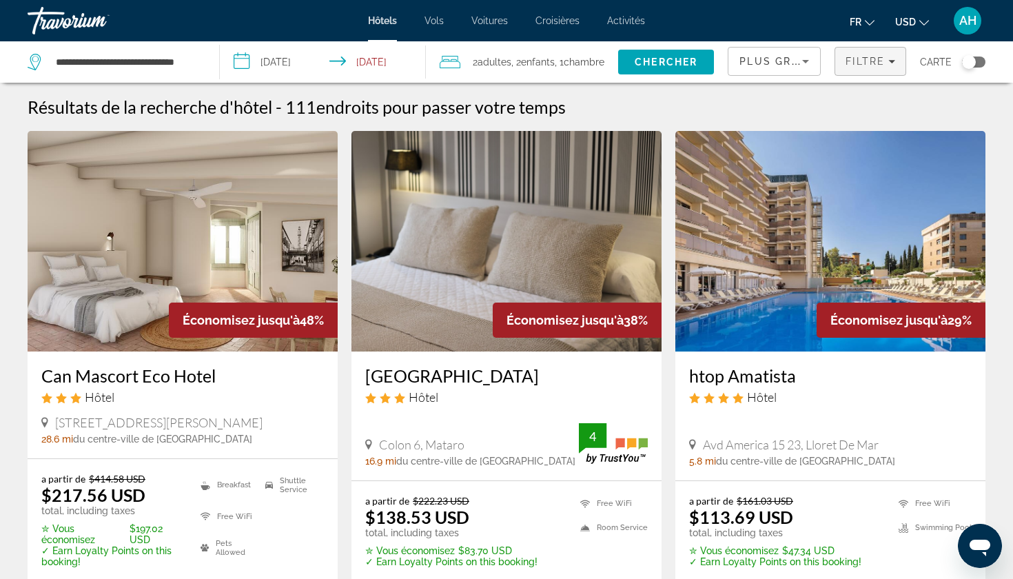 This screenshot has height=579, width=1013. Describe the element at coordinates (417, 517) in the screenshot. I see `ins: $138.53 USD` at that location.